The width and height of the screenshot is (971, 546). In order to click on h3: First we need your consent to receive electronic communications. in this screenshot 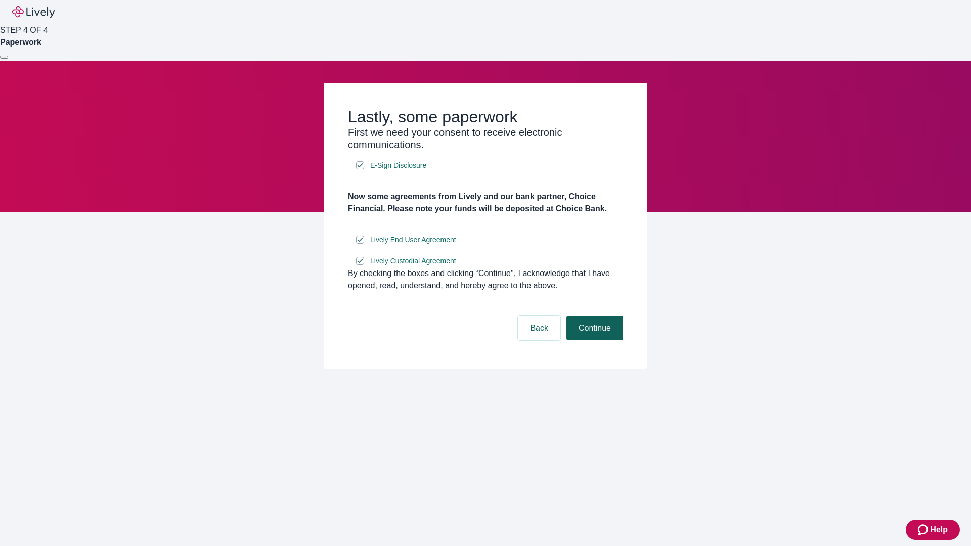, I will do `click(485, 139)`.